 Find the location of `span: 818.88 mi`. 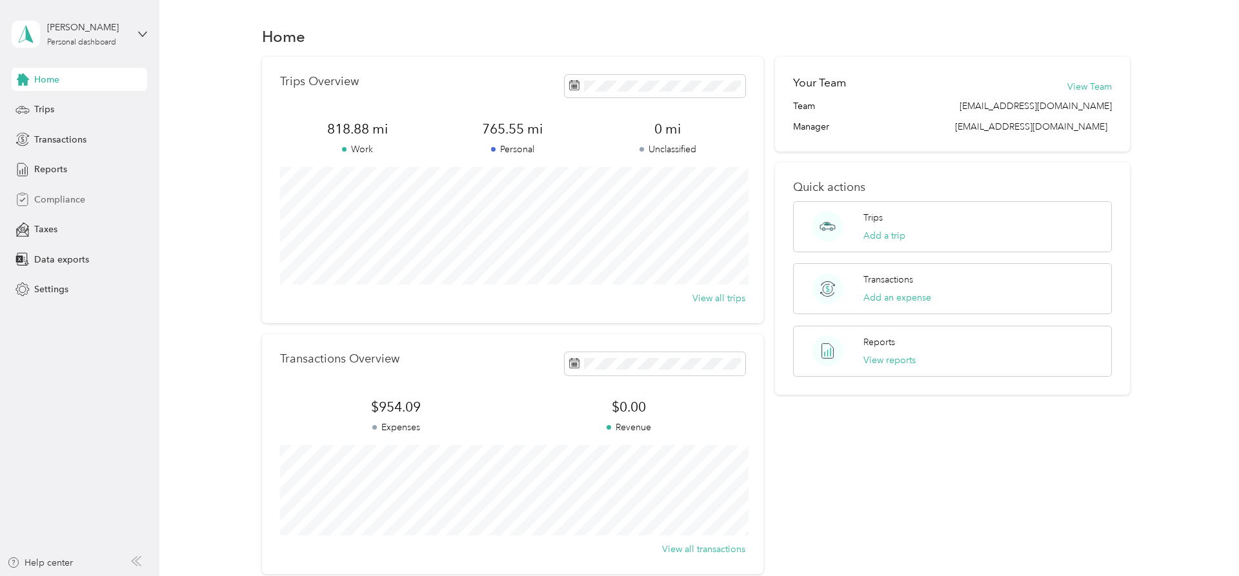

span: 818.88 mi is located at coordinates (357, 129).